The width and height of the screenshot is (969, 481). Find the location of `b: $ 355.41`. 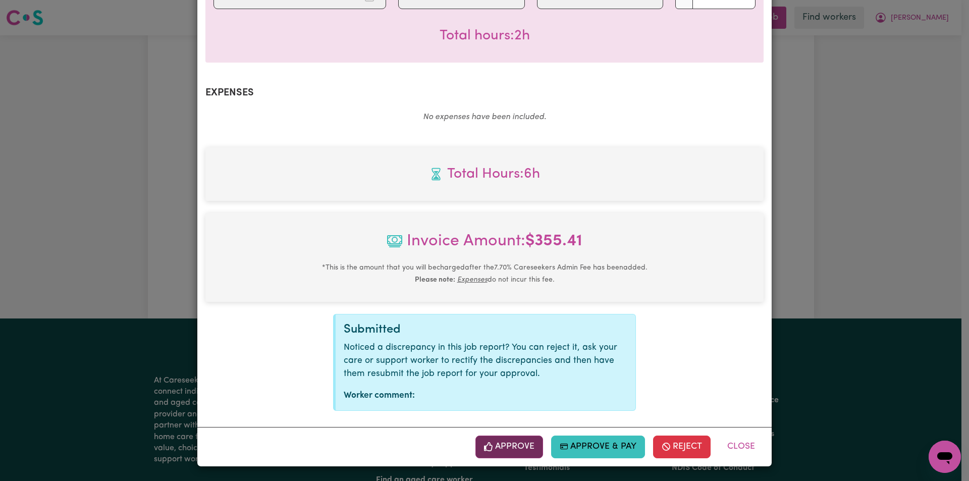

b: $ 355.41 is located at coordinates (554, 241).